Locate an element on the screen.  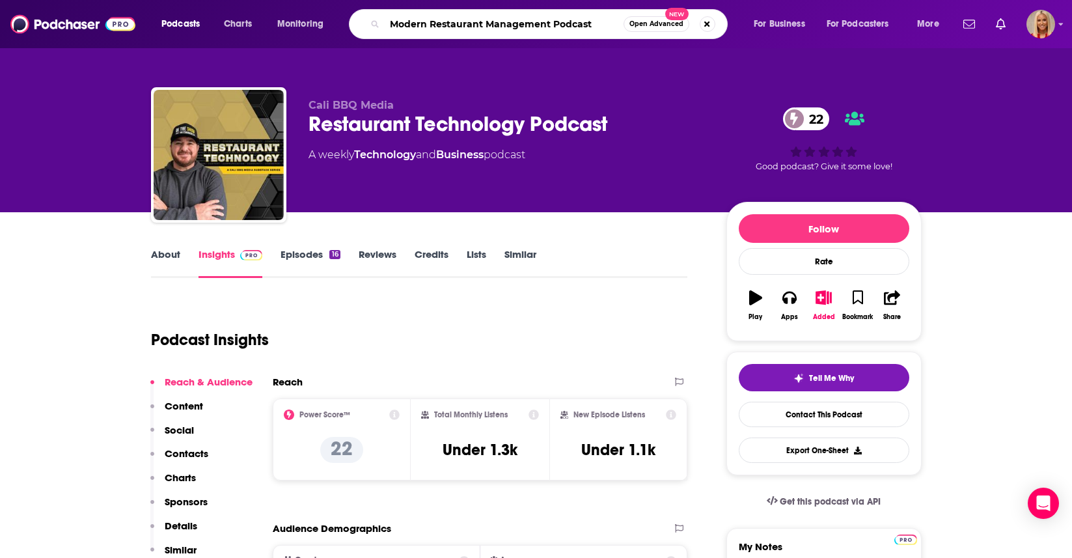
button: Open AdvancedNew is located at coordinates (656, 24).